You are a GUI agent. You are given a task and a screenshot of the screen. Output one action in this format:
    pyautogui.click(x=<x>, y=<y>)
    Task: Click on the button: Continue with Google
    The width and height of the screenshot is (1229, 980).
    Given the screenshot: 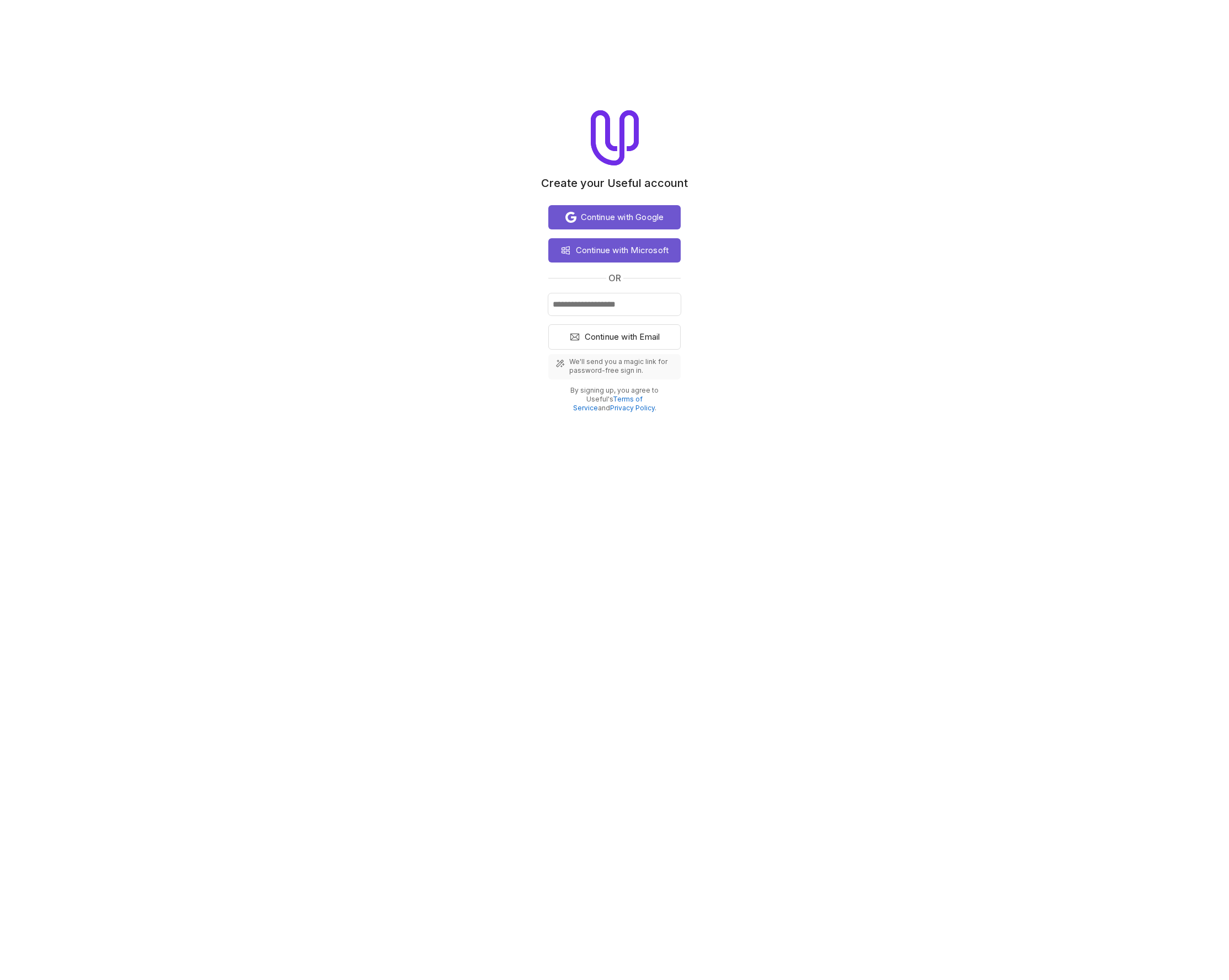 What is the action you would take?
    pyautogui.click(x=614, y=217)
    